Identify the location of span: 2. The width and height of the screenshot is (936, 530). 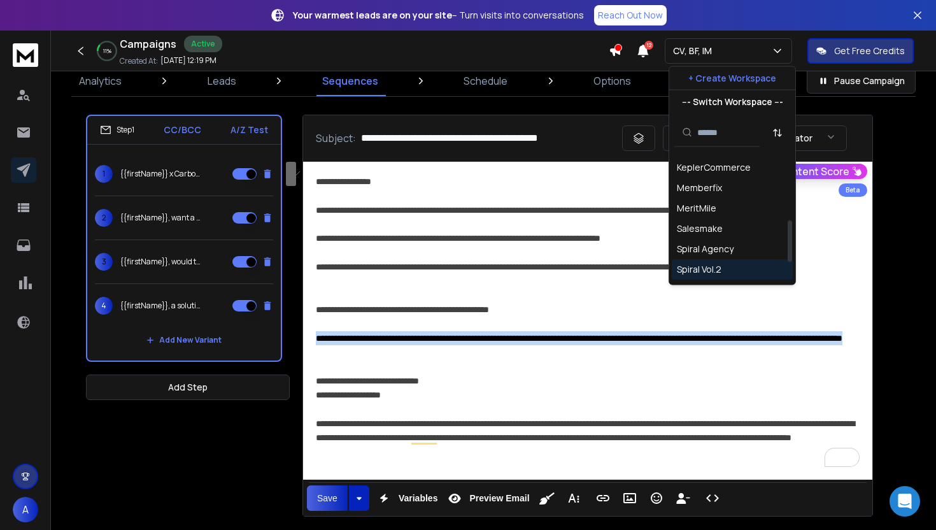
(104, 218).